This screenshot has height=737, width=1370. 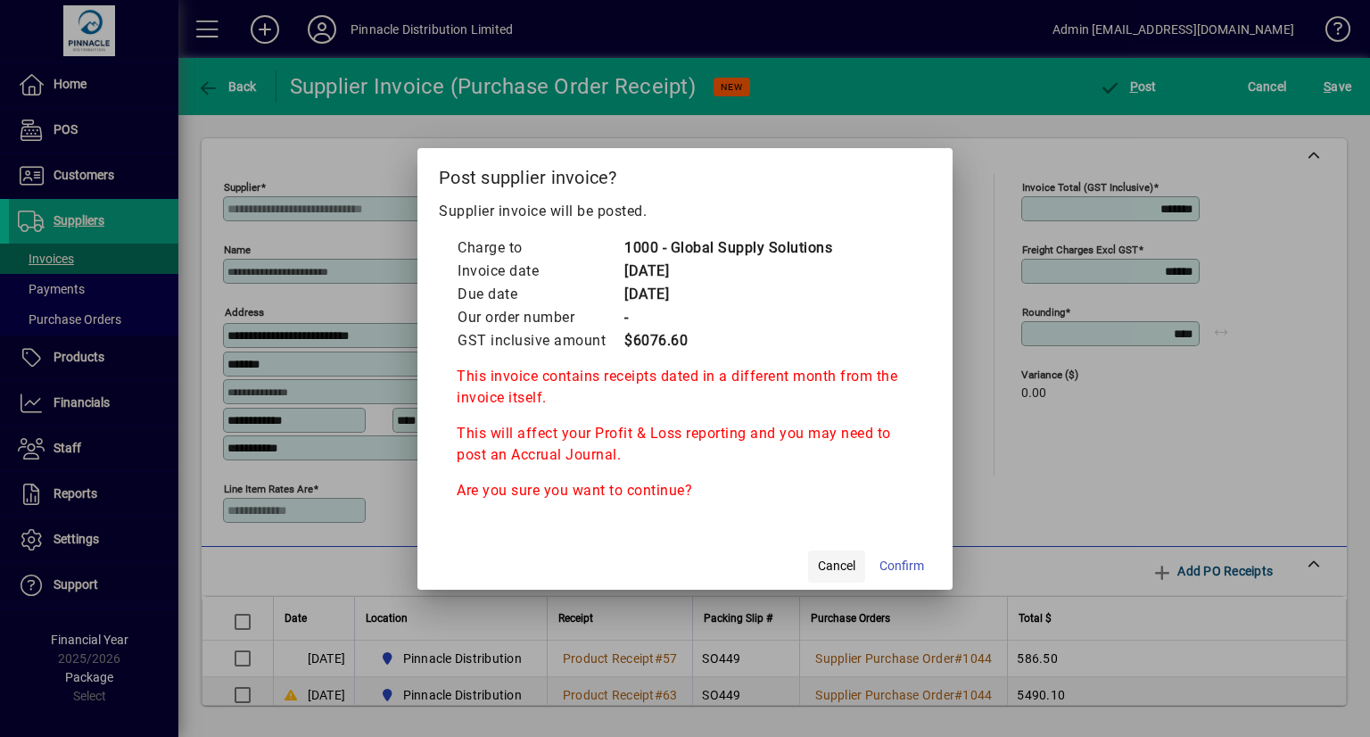 What do you see at coordinates (685, 387) in the screenshot?
I see `p: This invoice contains receipts dated in a different month from the invoice itself.` at bounding box center [685, 387].